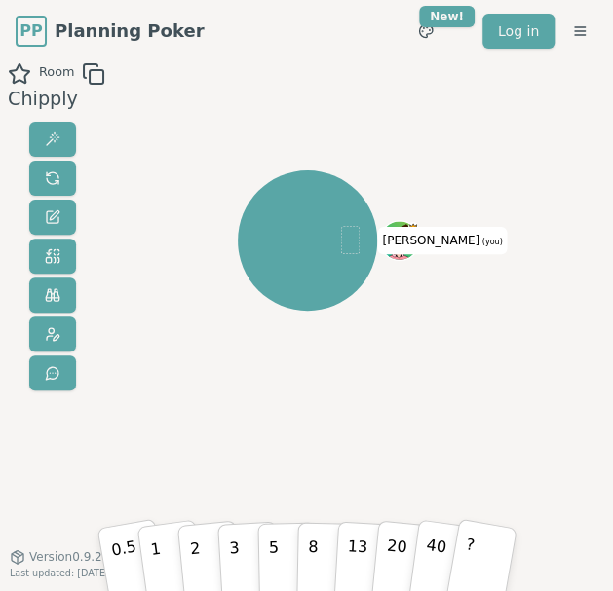  What do you see at coordinates (56, 99) in the screenshot?
I see `div: Chipply` at bounding box center [56, 99].